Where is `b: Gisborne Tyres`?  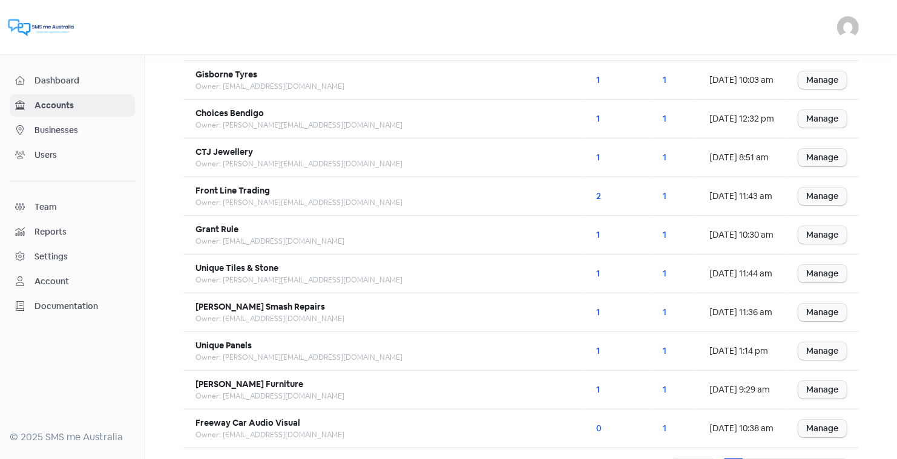
b: Gisborne Tyres is located at coordinates (226, 74).